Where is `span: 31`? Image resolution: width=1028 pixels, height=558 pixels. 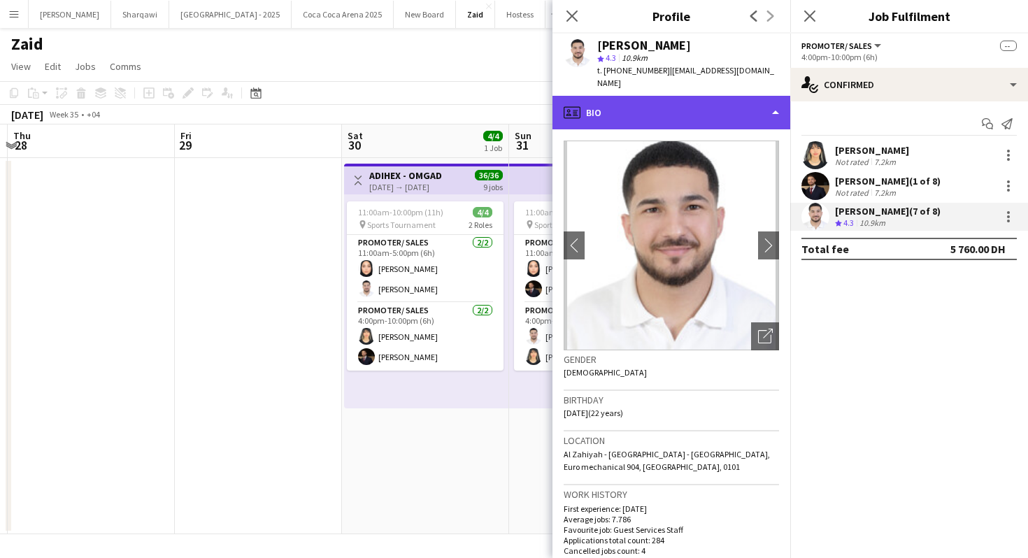
span: 31 is located at coordinates (522, 145).